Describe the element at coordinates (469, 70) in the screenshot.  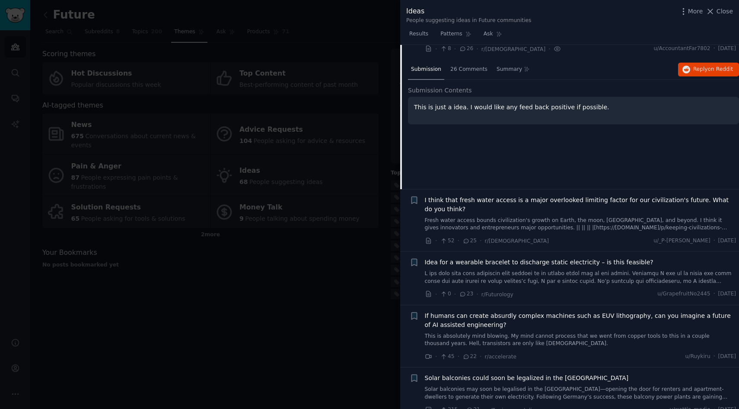
I see `span: 26 Comments` at that location.